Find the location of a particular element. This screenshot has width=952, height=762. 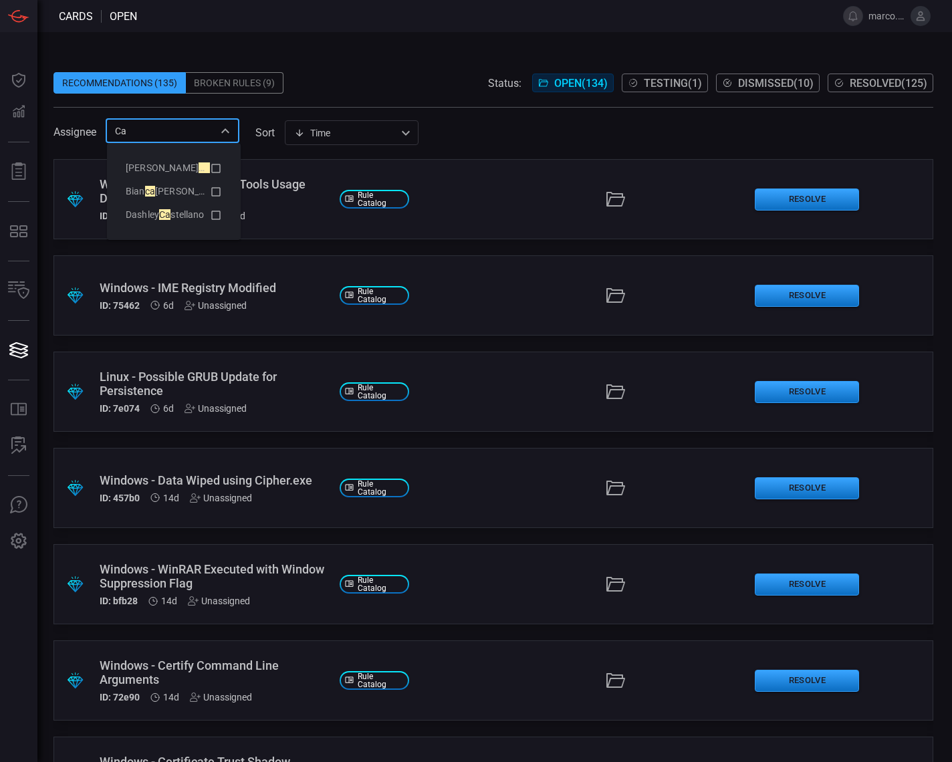

button: MITRE - Detection Posture is located at coordinates (19, 231).